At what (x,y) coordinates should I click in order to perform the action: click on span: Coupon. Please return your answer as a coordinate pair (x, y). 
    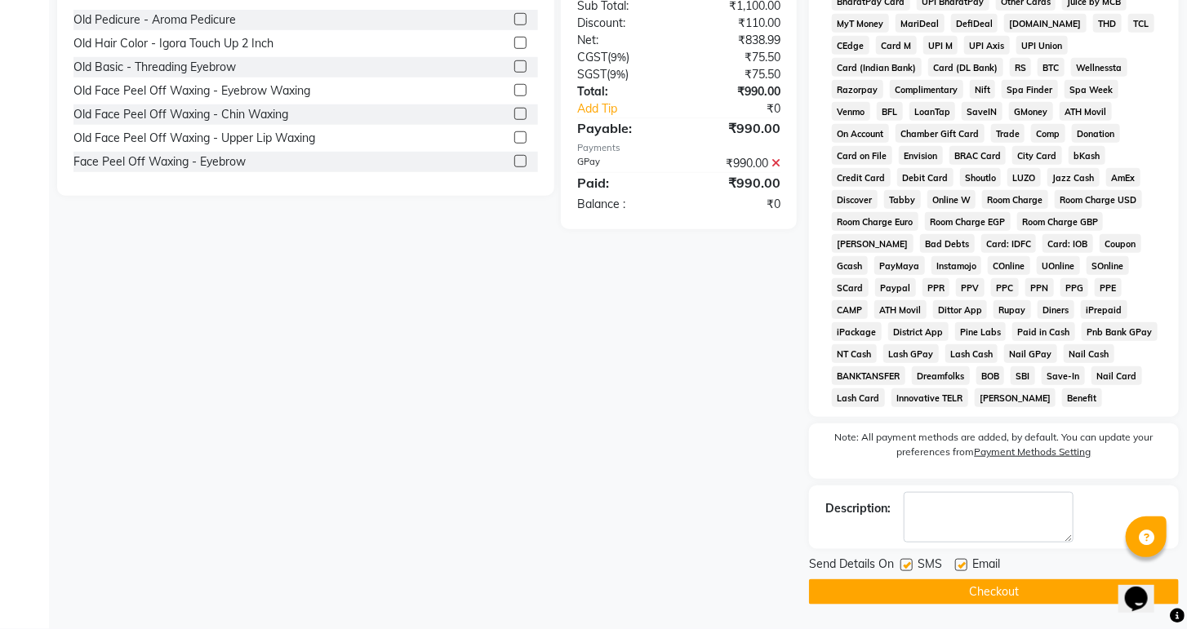
    Looking at the image, I should click on (1120, 243).